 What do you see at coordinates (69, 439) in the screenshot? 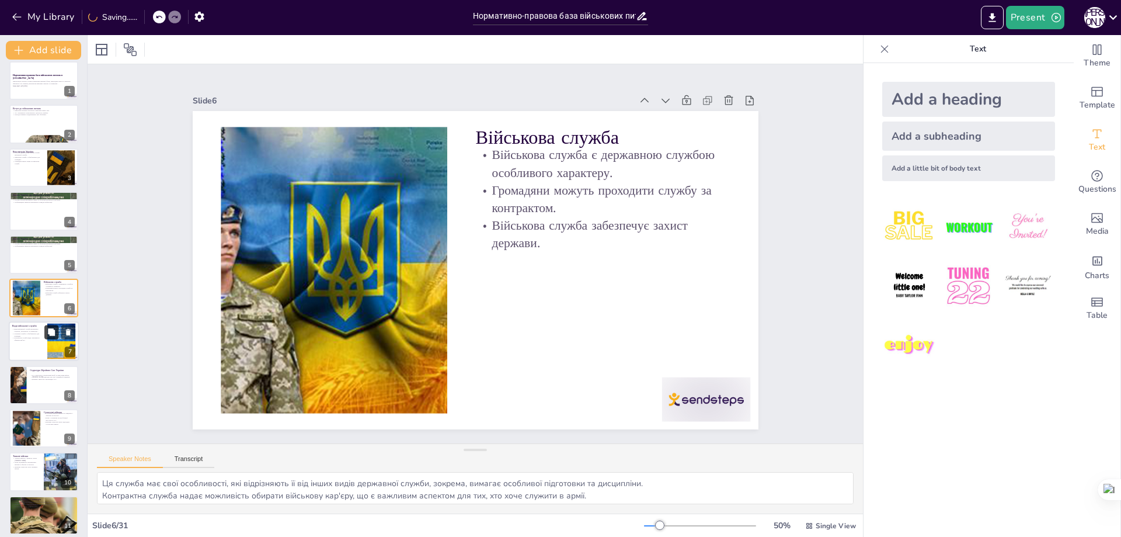
I see `div: 9` at bounding box center [69, 439].